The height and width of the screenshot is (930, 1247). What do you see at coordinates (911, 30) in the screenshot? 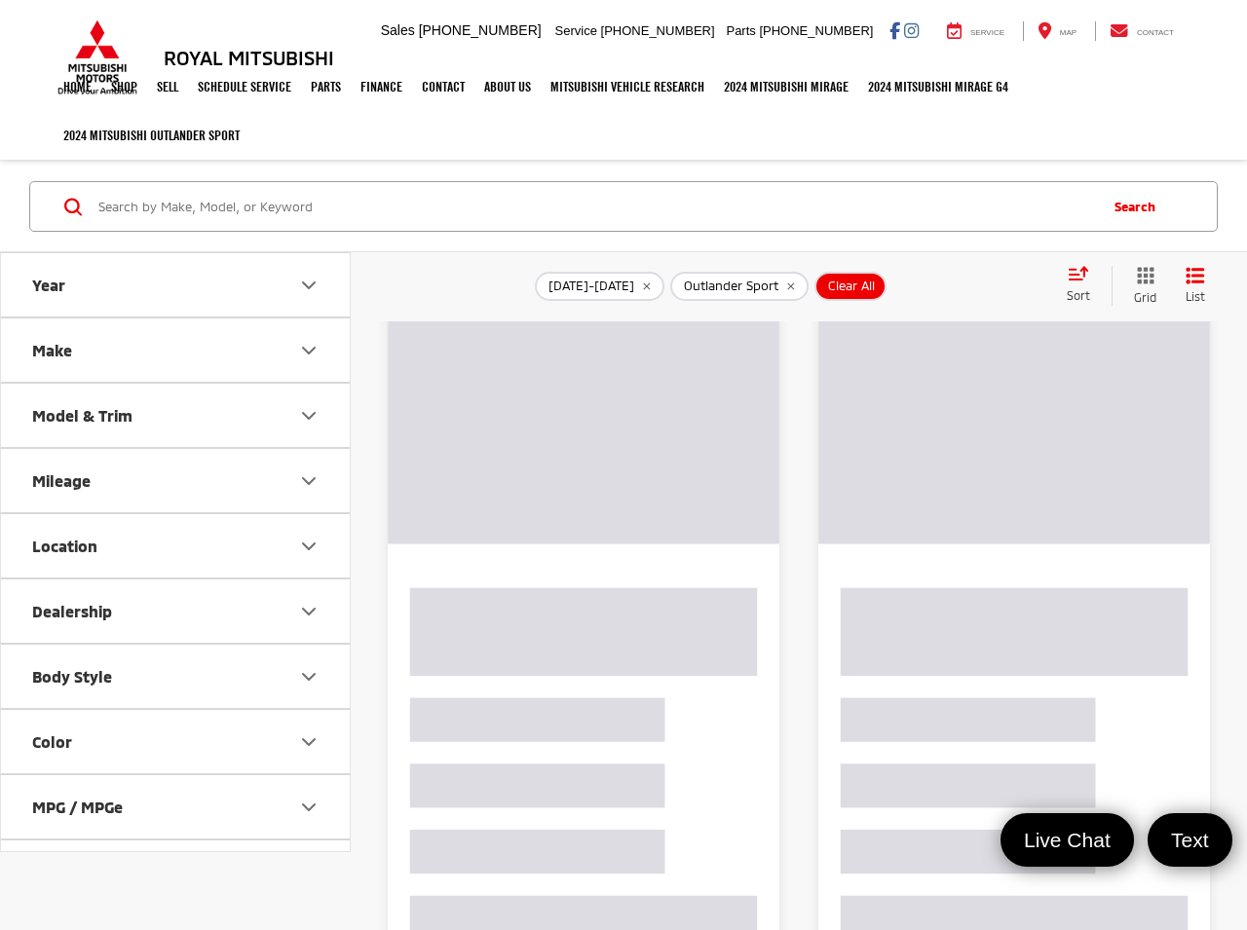
I see `a: Instagram: Click to visit our Instagram page` at bounding box center [911, 30].